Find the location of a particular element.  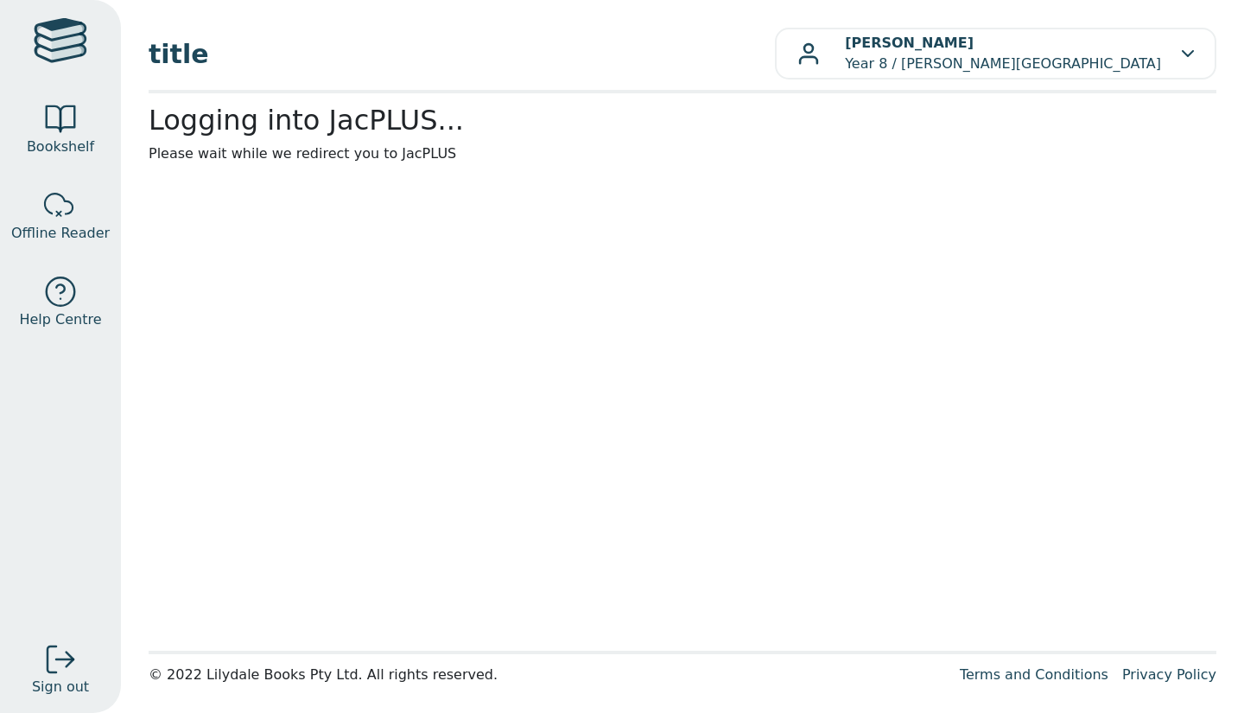

a: Privacy Policy is located at coordinates (1169, 674).